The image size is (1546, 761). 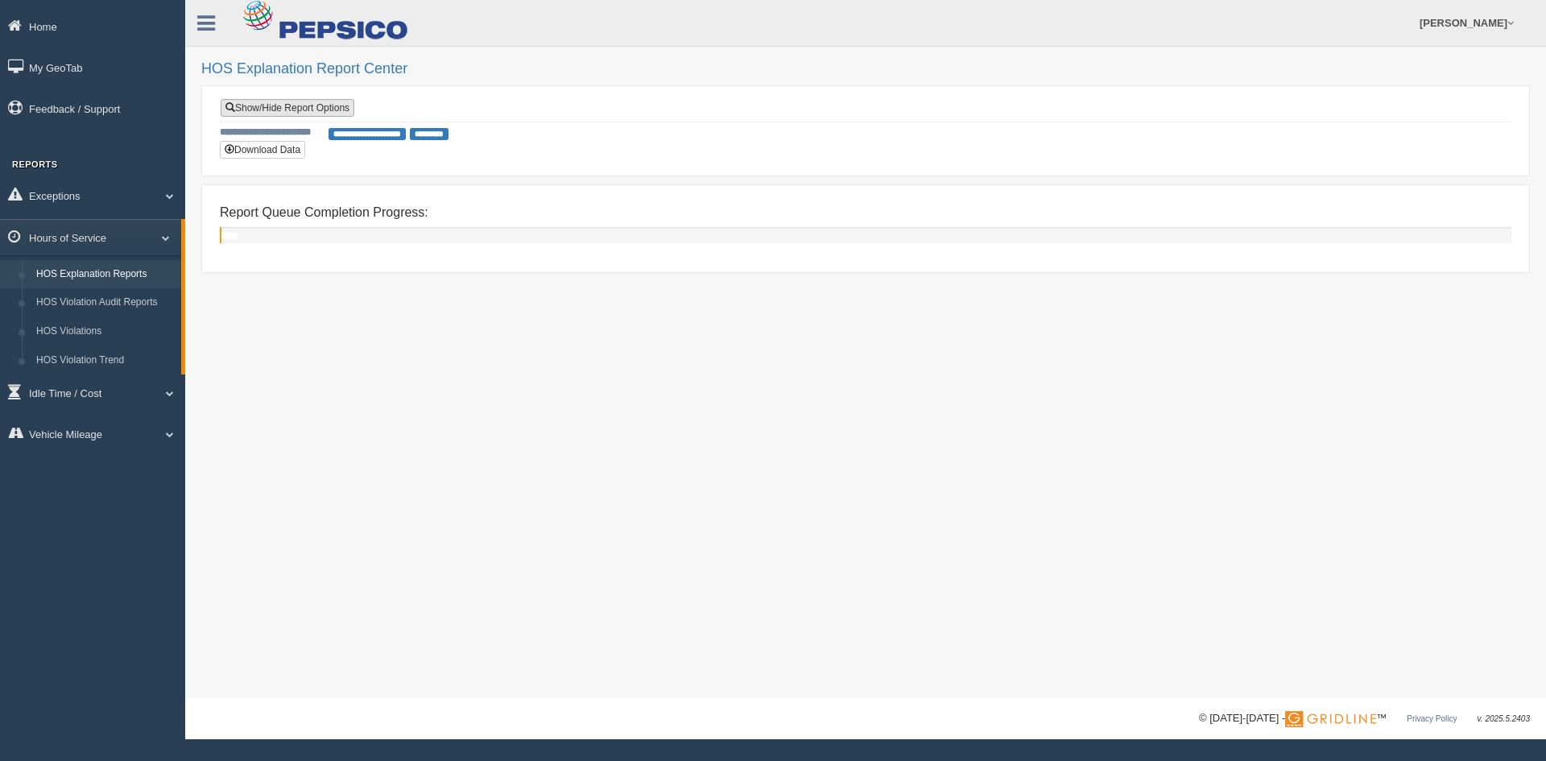 What do you see at coordinates (105, 303) in the screenshot?
I see `a: HOS Violation Audit Reports` at bounding box center [105, 303].